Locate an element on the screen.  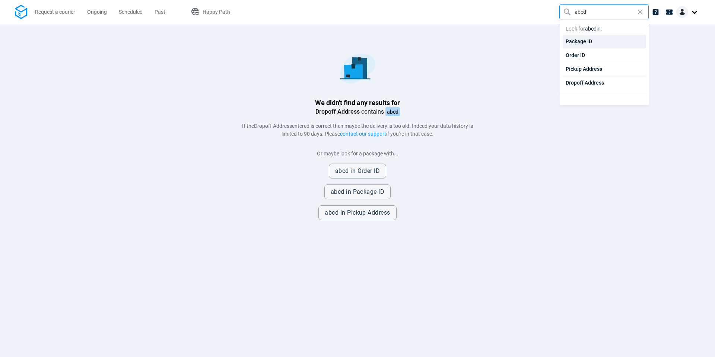
div: Dropoff Address is located at coordinates (605, 83).